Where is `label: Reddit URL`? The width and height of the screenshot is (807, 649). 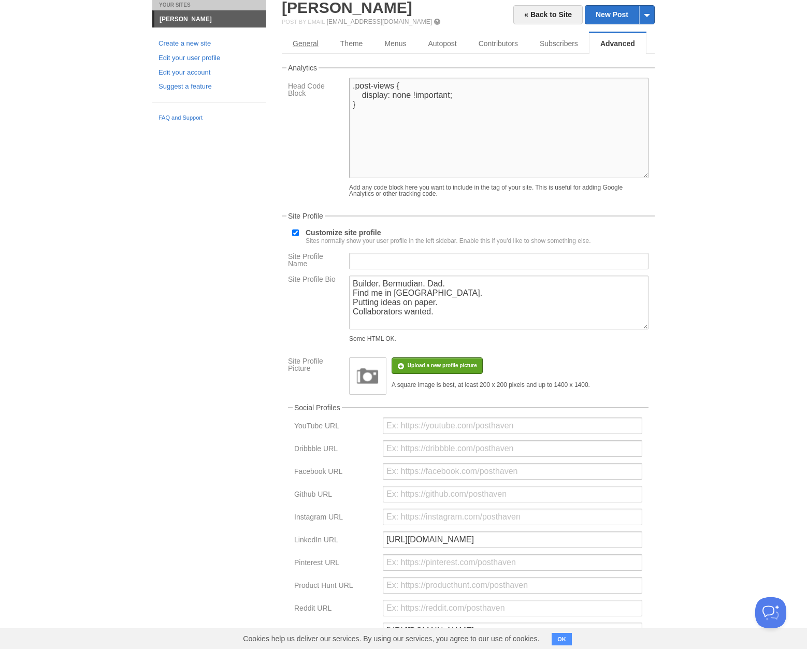 label: Reddit URL is located at coordinates (335, 609).